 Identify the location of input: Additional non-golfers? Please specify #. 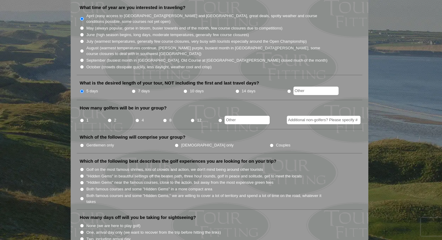
(323, 120).